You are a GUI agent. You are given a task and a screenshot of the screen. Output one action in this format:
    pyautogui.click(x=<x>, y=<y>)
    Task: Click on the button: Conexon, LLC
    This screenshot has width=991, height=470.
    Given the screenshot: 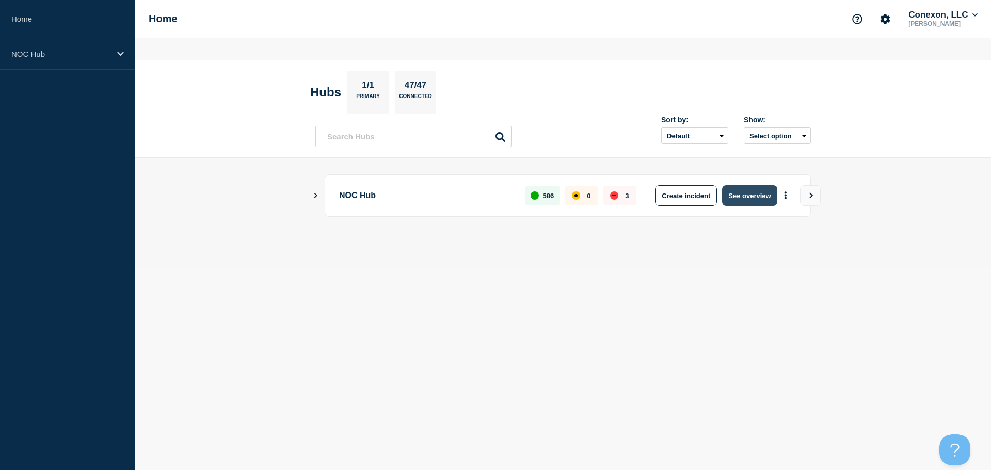 What is the action you would take?
    pyautogui.click(x=943, y=15)
    